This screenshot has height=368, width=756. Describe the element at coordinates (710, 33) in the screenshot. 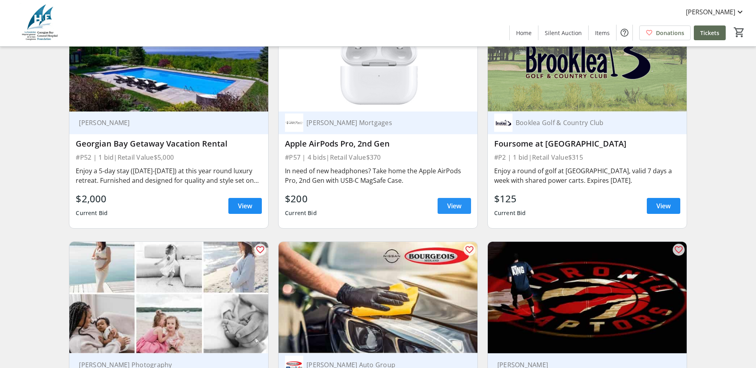

I see `span: Tickets` at that location.